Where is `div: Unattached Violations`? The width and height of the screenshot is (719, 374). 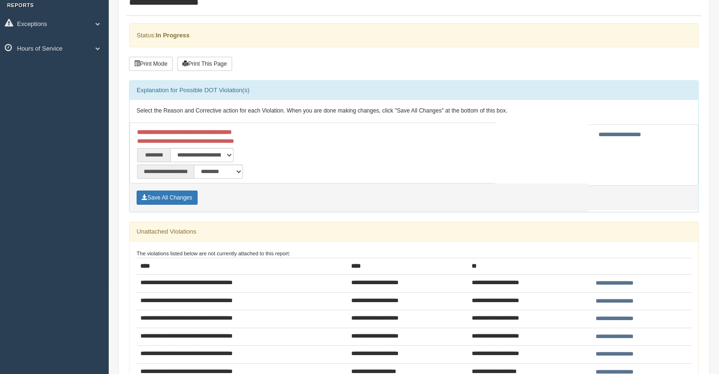 div: Unattached Violations is located at coordinates (414, 232).